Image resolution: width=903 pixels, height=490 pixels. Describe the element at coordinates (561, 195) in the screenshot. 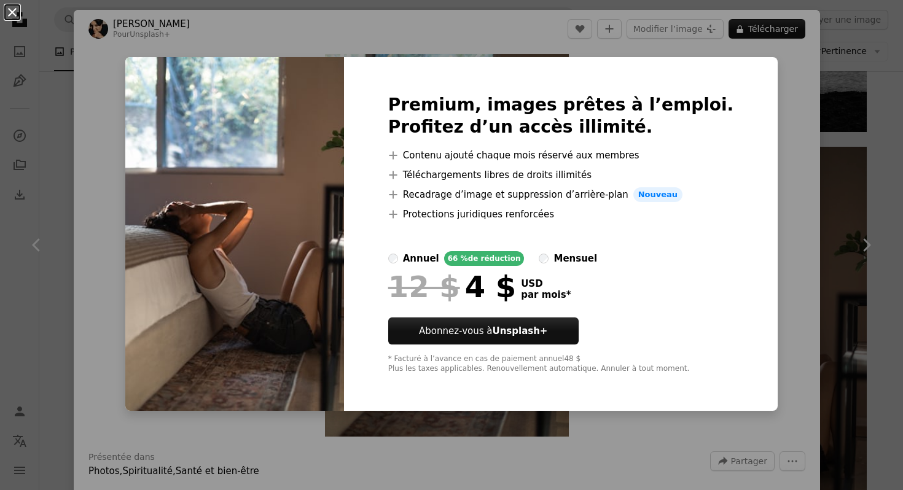

I see `li: Recadrage d’image et suppression d’arrière-plan` at that location.